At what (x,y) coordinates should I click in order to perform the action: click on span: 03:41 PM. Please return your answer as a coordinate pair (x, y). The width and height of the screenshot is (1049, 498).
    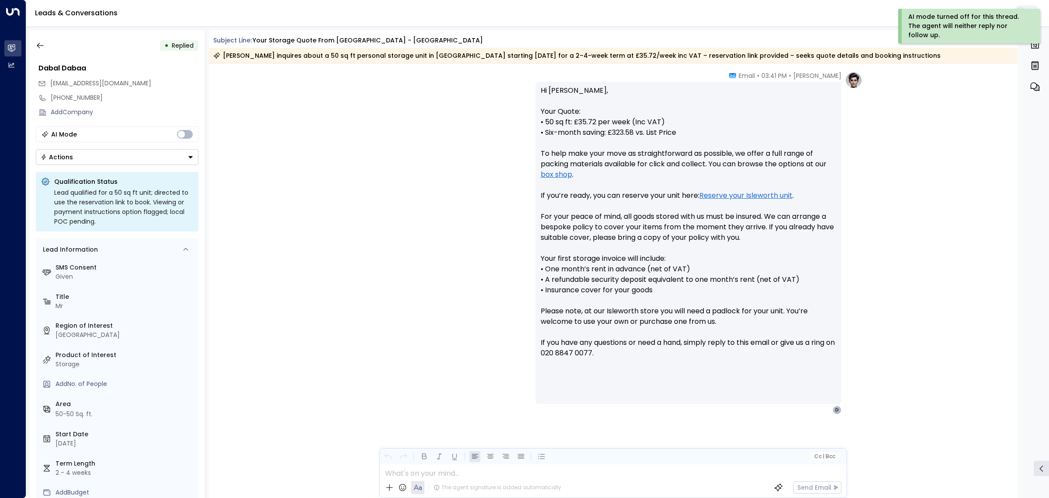
    Looking at the image, I should click on (774, 76).